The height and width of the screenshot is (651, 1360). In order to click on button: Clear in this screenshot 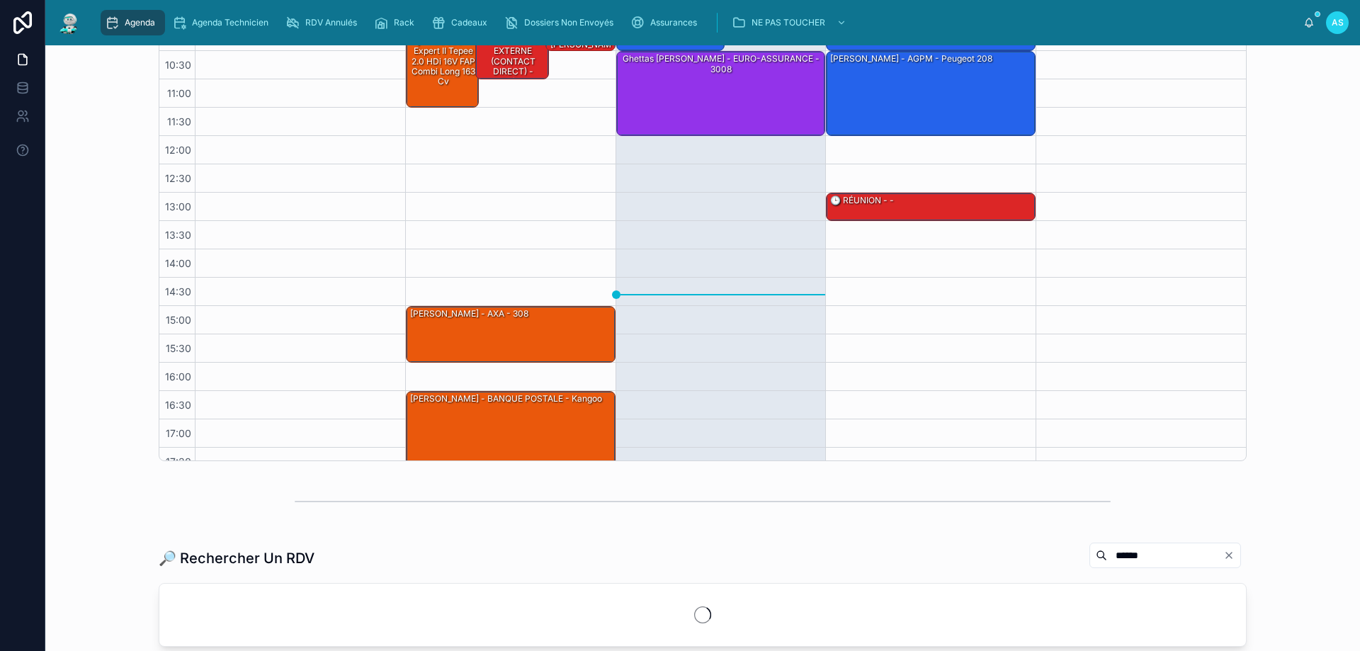, I will do `click(1232, 555)`.